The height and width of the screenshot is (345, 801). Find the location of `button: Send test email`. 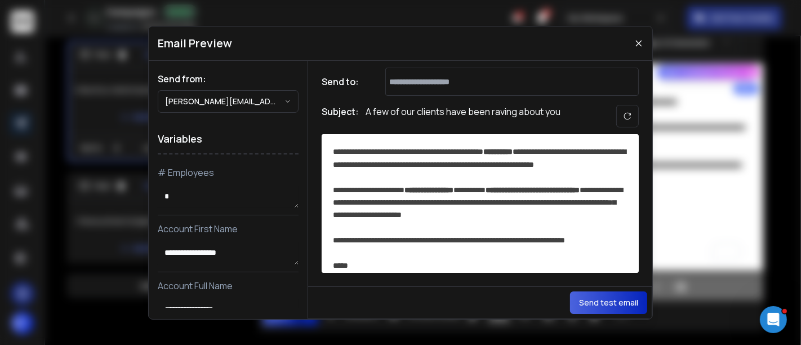

button: Send test email is located at coordinates (608, 302).